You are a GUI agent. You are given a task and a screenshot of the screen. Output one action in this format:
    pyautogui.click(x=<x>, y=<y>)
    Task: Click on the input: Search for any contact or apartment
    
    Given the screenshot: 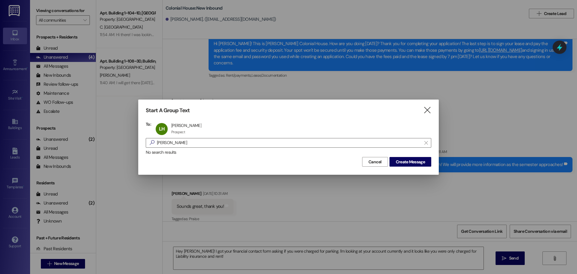 What is the action you would take?
    pyautogui.click(x=289, y=143)
    